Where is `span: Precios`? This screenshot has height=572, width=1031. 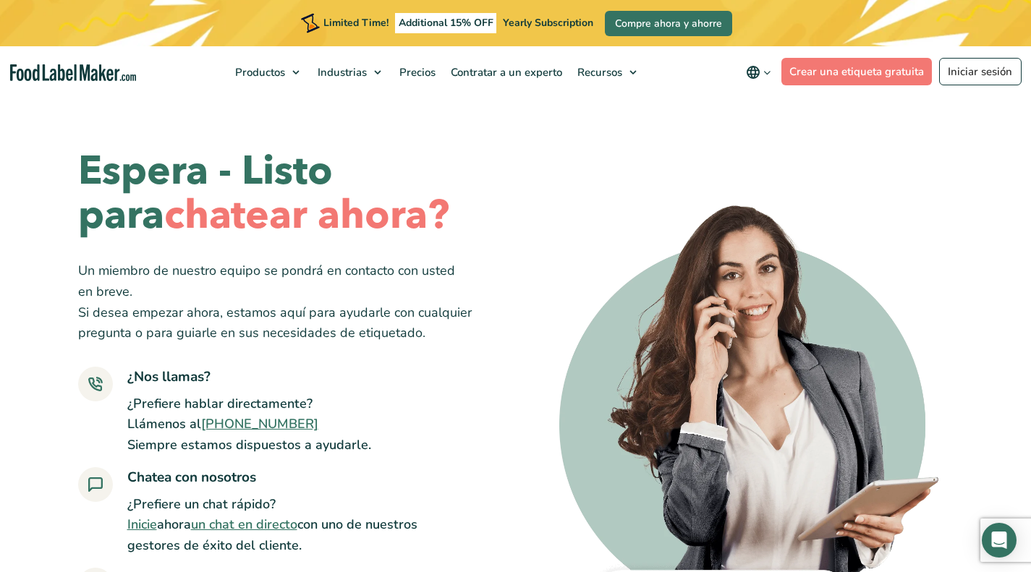
span: Precios is located at coordinates (416, 72).